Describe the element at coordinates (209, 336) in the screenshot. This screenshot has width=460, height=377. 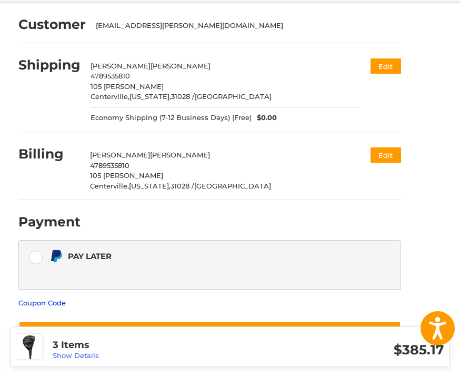
I see `button: Complete order` at that location.